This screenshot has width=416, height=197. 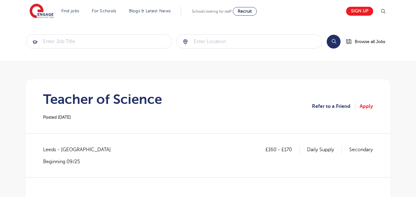 What do you see at coordinates (102, 99) in the screenshot?
I see `h1: Teacher of Science` at bounding box center [102, 99].